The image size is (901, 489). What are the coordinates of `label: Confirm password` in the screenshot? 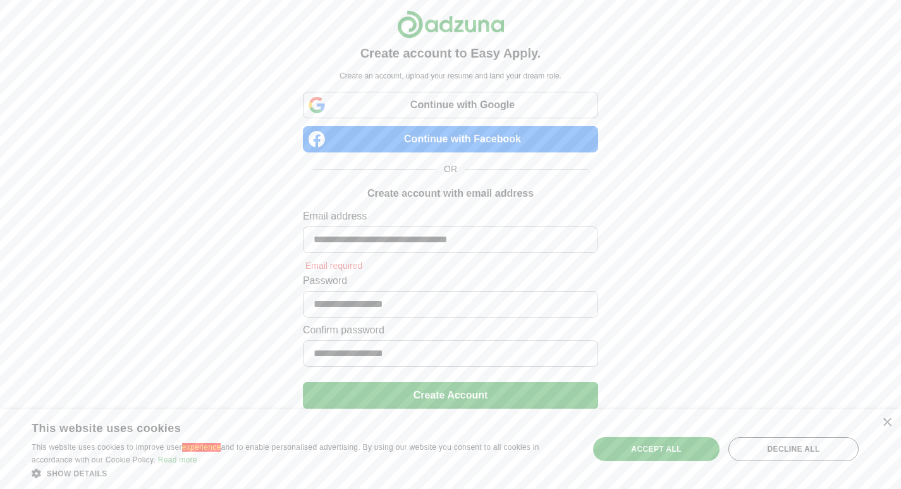 It's located at (450, 330).